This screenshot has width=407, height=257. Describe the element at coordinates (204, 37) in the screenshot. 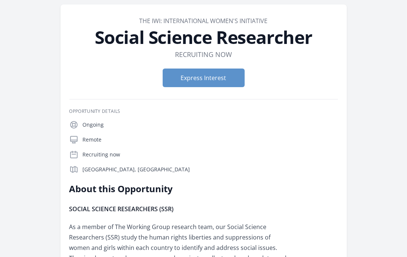

I see `h1: Social Science Researcher` at that location.